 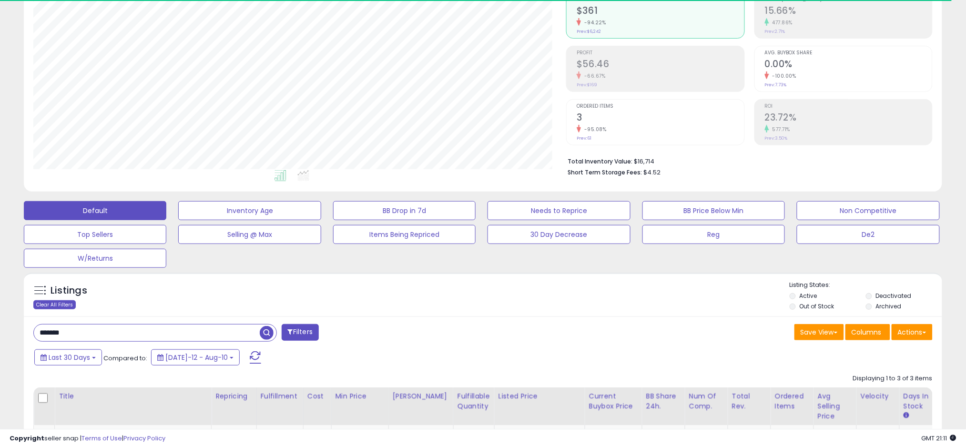 I want to click on p: Listing States:, so click(x=866, y=285).